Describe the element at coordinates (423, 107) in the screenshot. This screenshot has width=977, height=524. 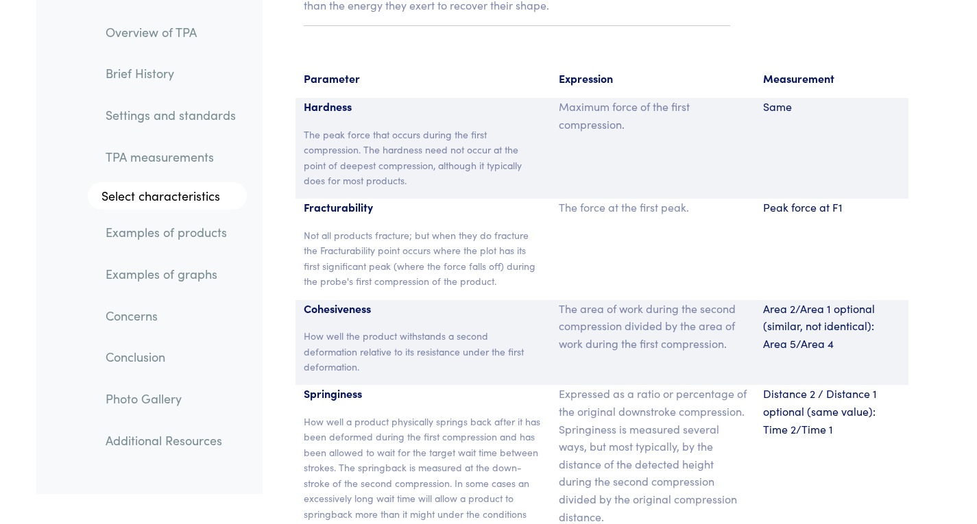
I see `p: Hardness` at that location.